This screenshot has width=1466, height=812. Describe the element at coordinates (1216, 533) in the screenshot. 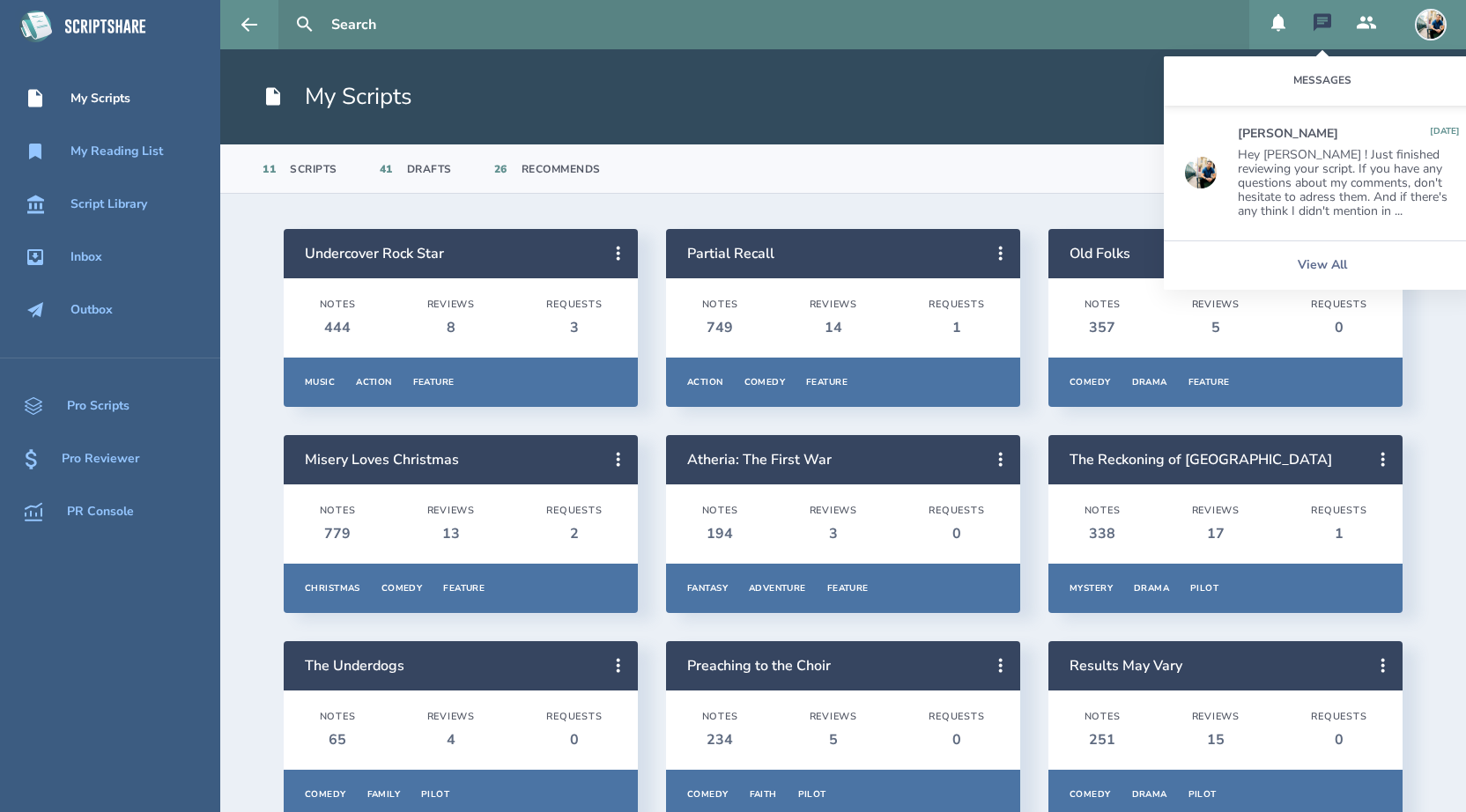

I see `div: 17` at that location.